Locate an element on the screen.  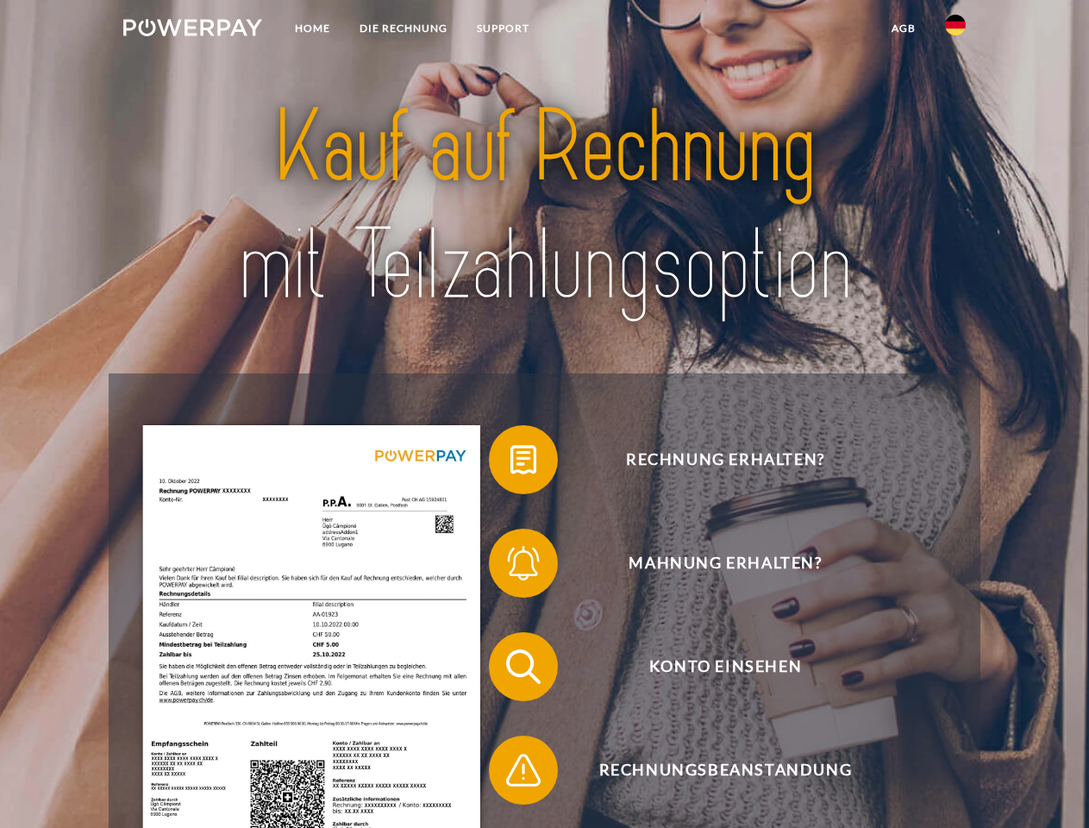
span: Konto einsehen is located at coordinates (725, 667).